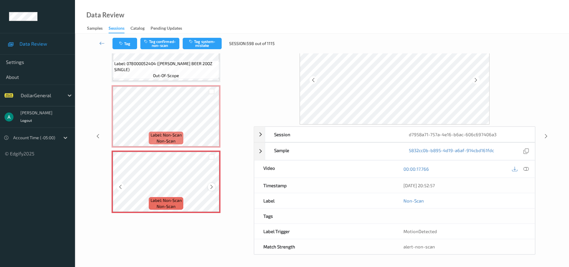  I want to click on span: Session:, so click(238, 44).